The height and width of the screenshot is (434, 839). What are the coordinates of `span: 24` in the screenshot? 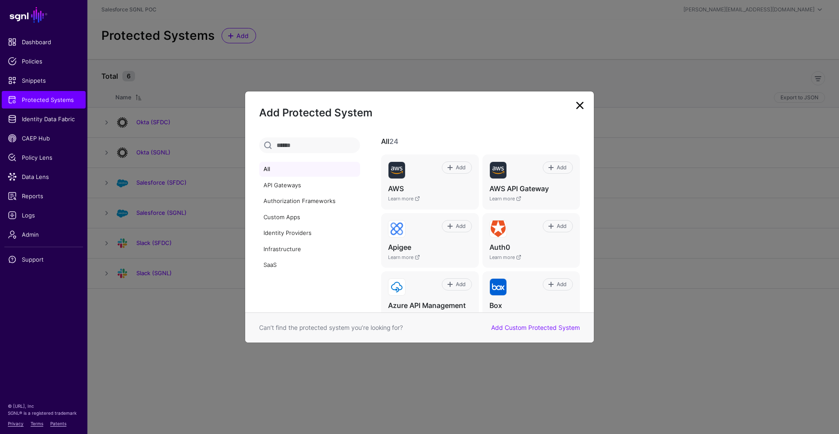 It's located at (394, 141).